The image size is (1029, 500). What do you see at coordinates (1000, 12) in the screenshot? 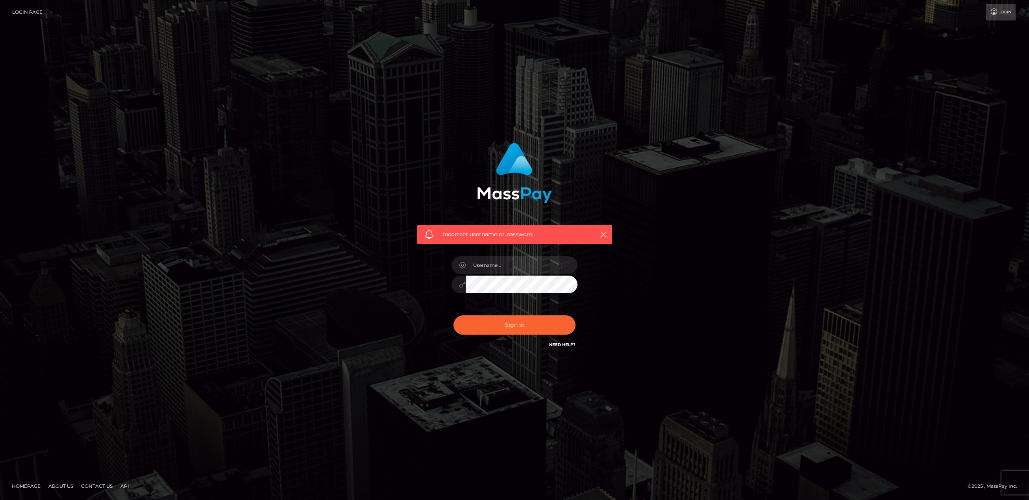
I see `a: Login` at bounding box center [1000, 12].